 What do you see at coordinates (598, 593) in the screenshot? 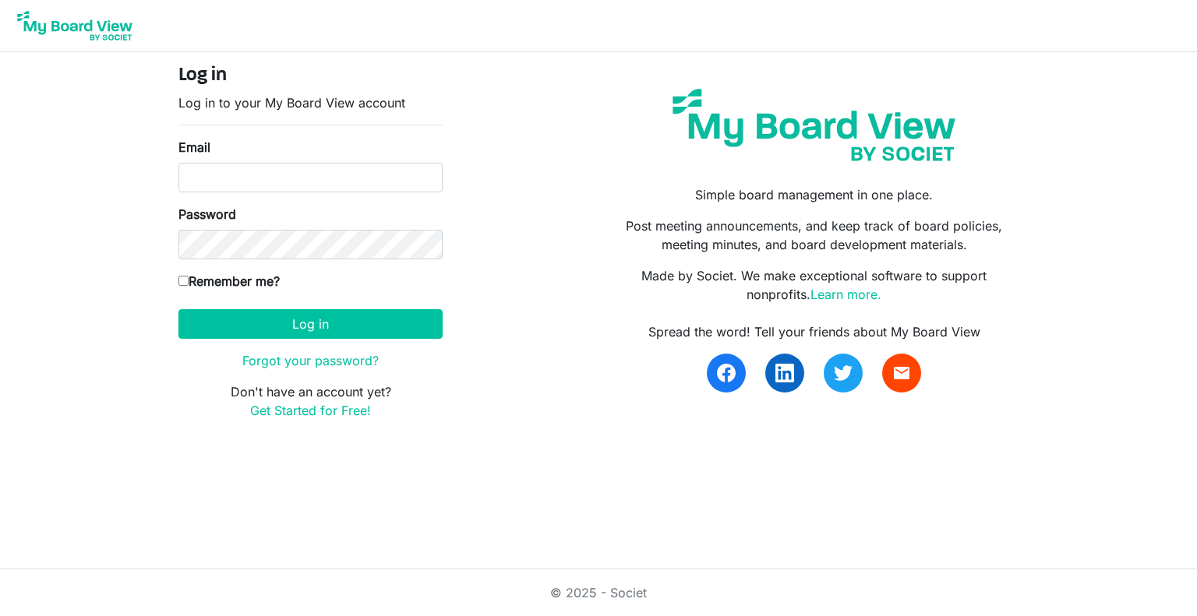
I see `a: © 2025 - Societ` at bounding box center [598, 593].